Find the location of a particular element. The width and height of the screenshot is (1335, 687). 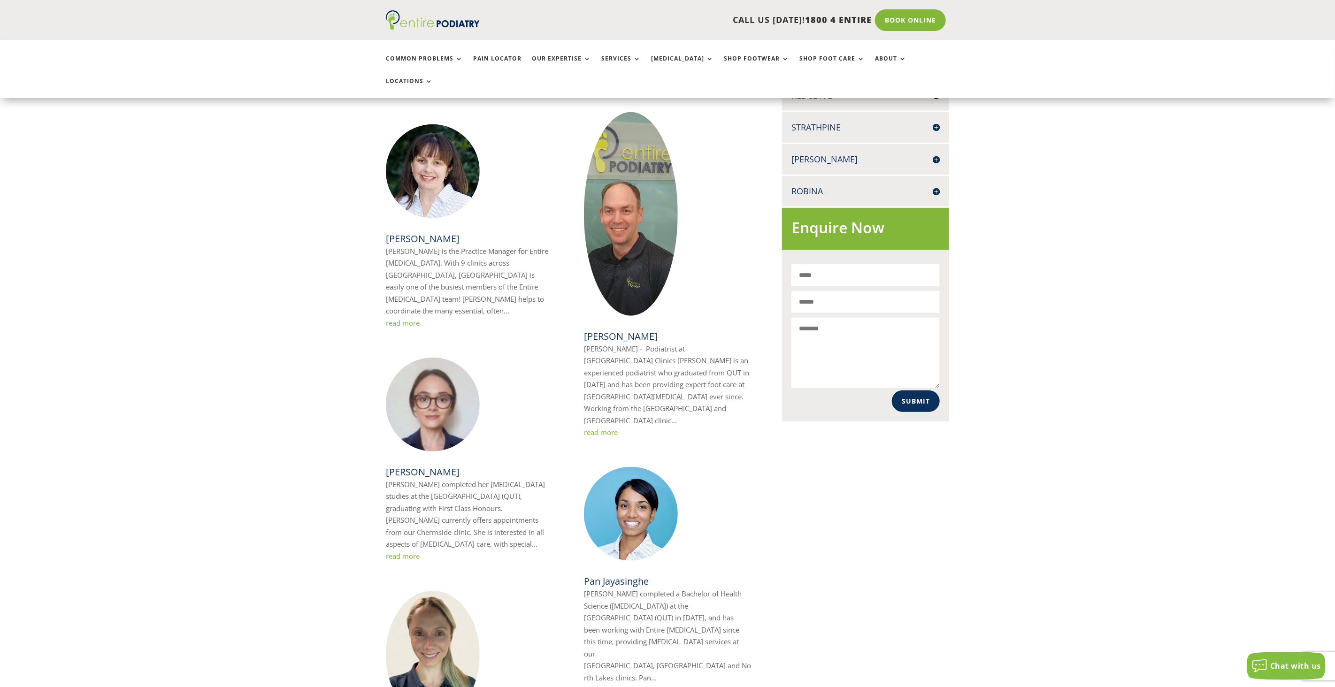

a: Pain Locator is located at coordinates (497, 65).